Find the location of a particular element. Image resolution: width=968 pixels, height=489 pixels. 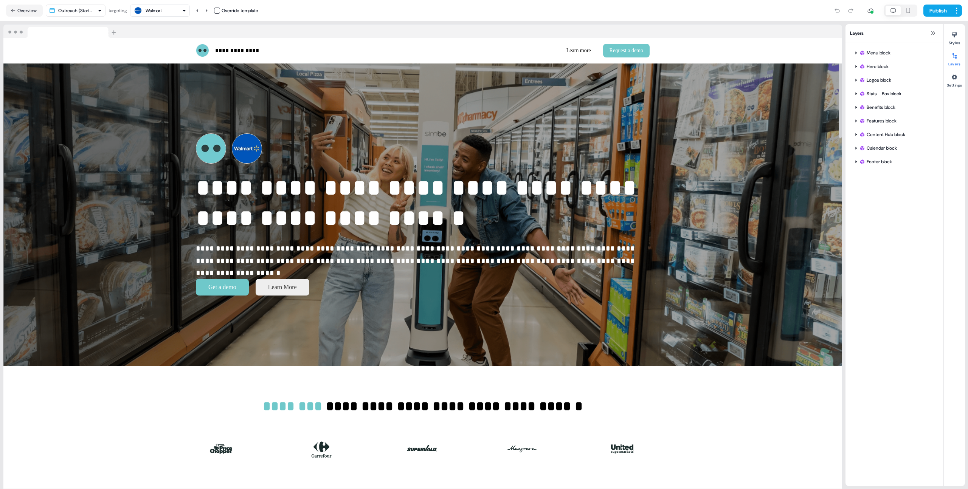

button: Publish is located at coordinates (938, 11).